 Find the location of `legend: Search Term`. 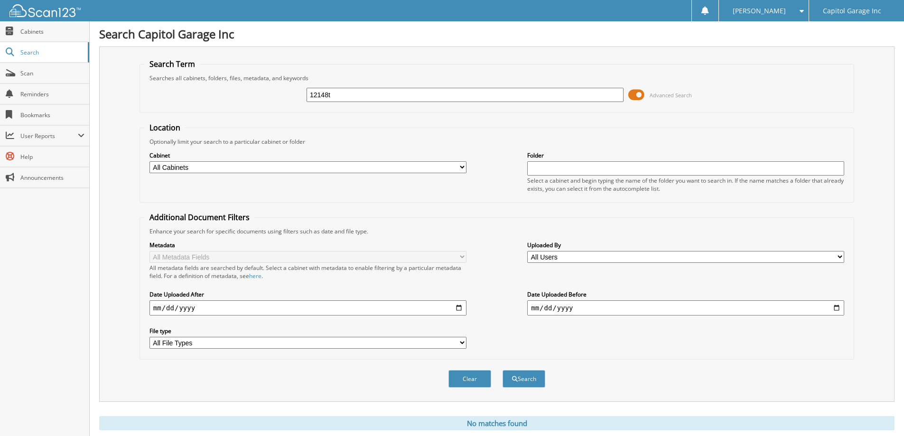

legend: Search Term is located at coordinates (172, 64).